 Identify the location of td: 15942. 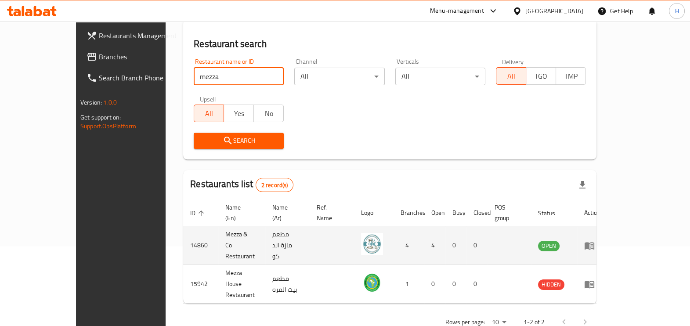
(201, 284).